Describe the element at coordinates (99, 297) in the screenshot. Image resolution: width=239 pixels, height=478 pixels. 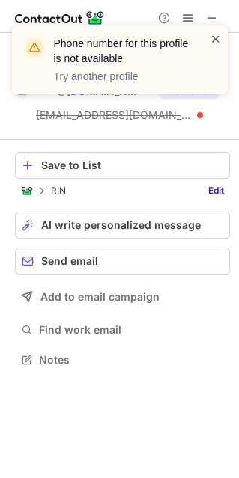
I see `span: Add to email campaign` at that location.